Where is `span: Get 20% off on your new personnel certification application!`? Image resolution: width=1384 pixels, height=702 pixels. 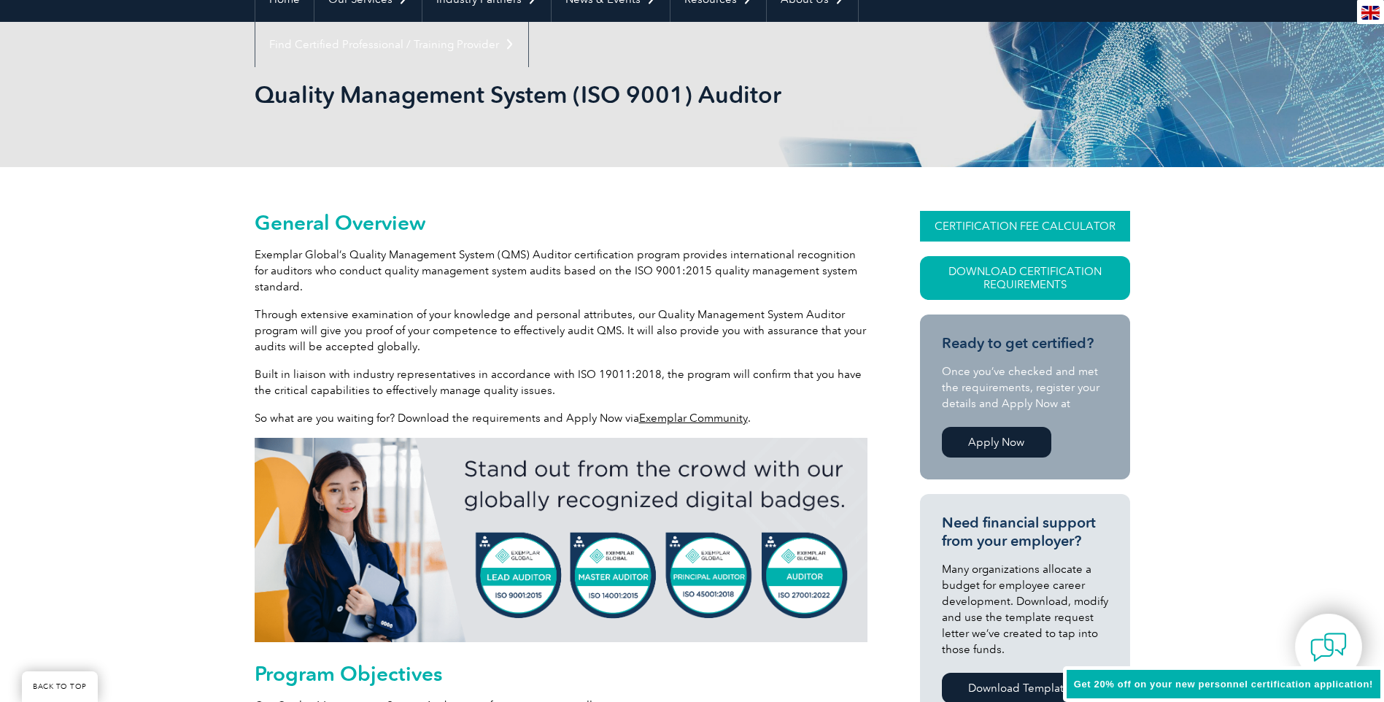 span: Get 20% off on your new personnel certification application! is located at coordinates (1224, 684).